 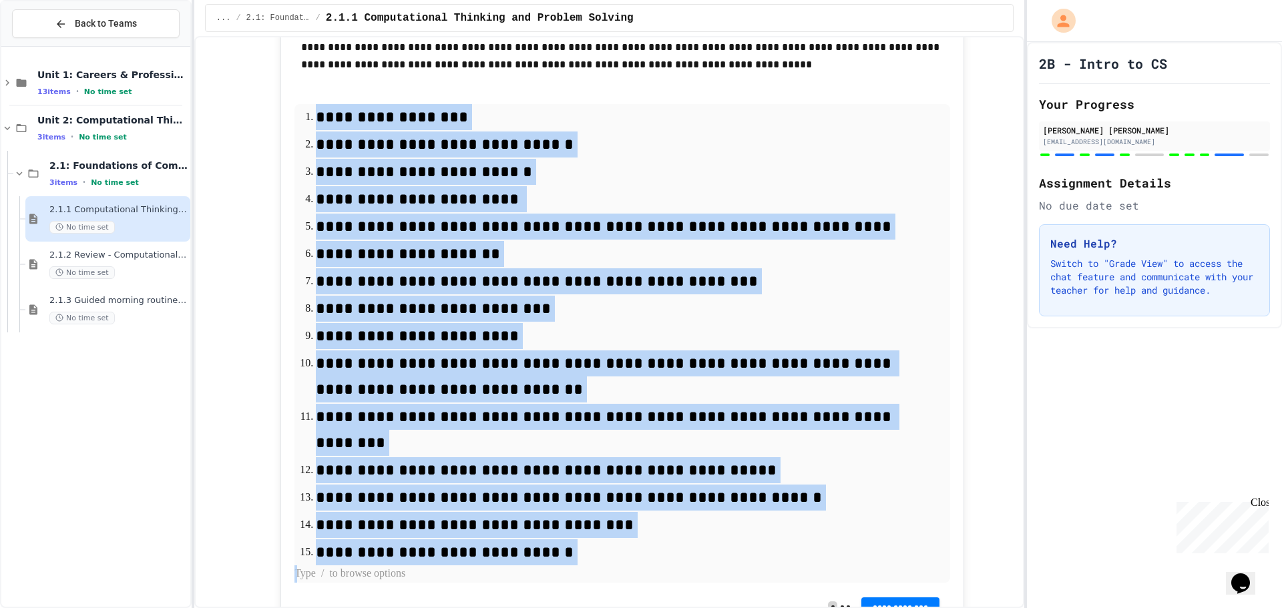 What do you see at coordinates (49, 45) in the screenshot?
I see `div: Chat with us now!Close` at bounding box center [49, 45].